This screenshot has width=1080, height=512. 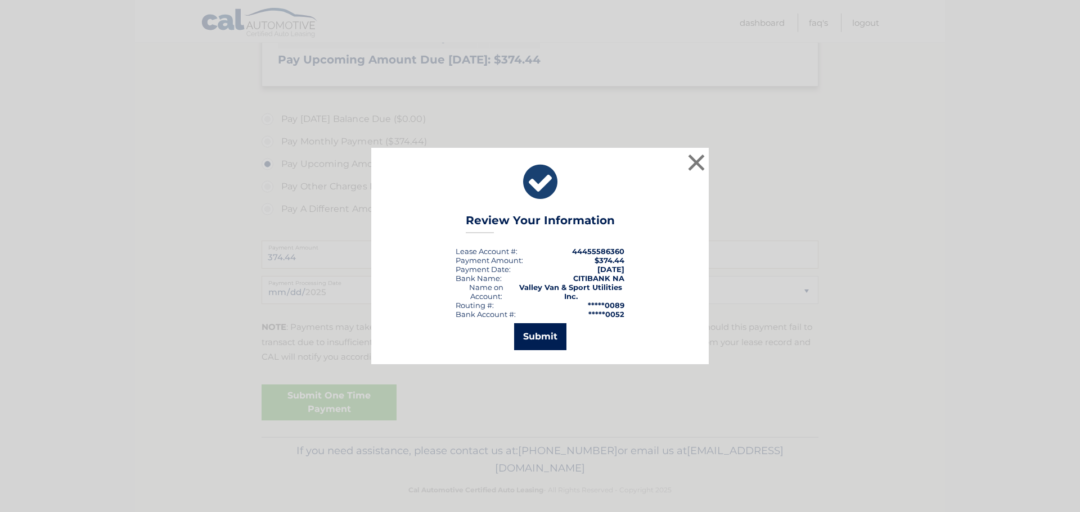 What do you see at coordinates (598, 278) in the screenshot?
I see `strong: CITIBANK NA` at bounding box center [598, 278].